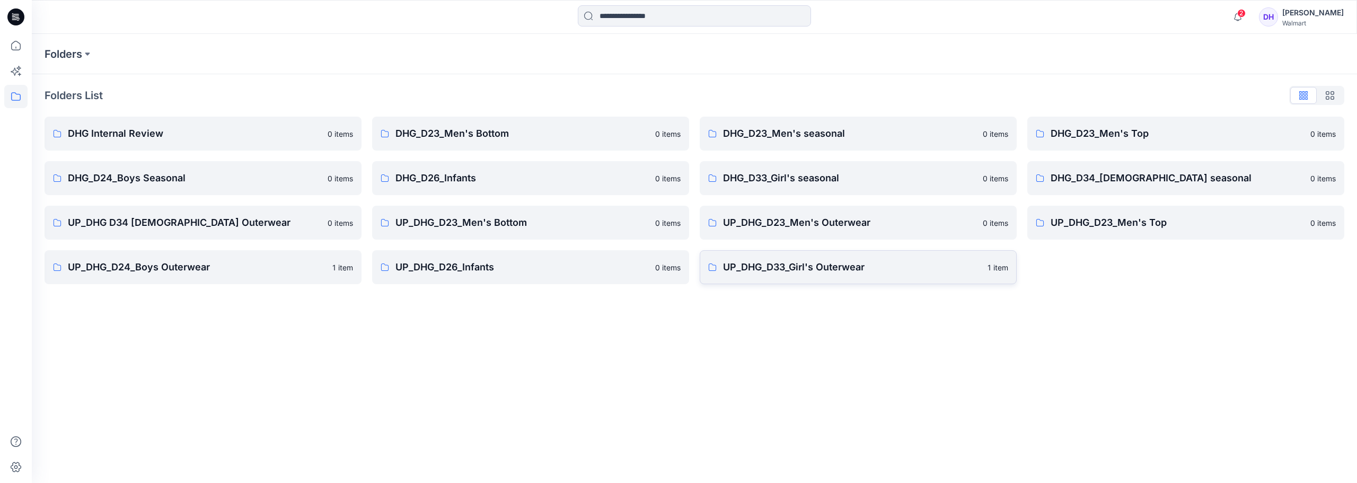  Describe the element at coordinates (1241, 13) in the screenshot. I see `span: 2` at that location.